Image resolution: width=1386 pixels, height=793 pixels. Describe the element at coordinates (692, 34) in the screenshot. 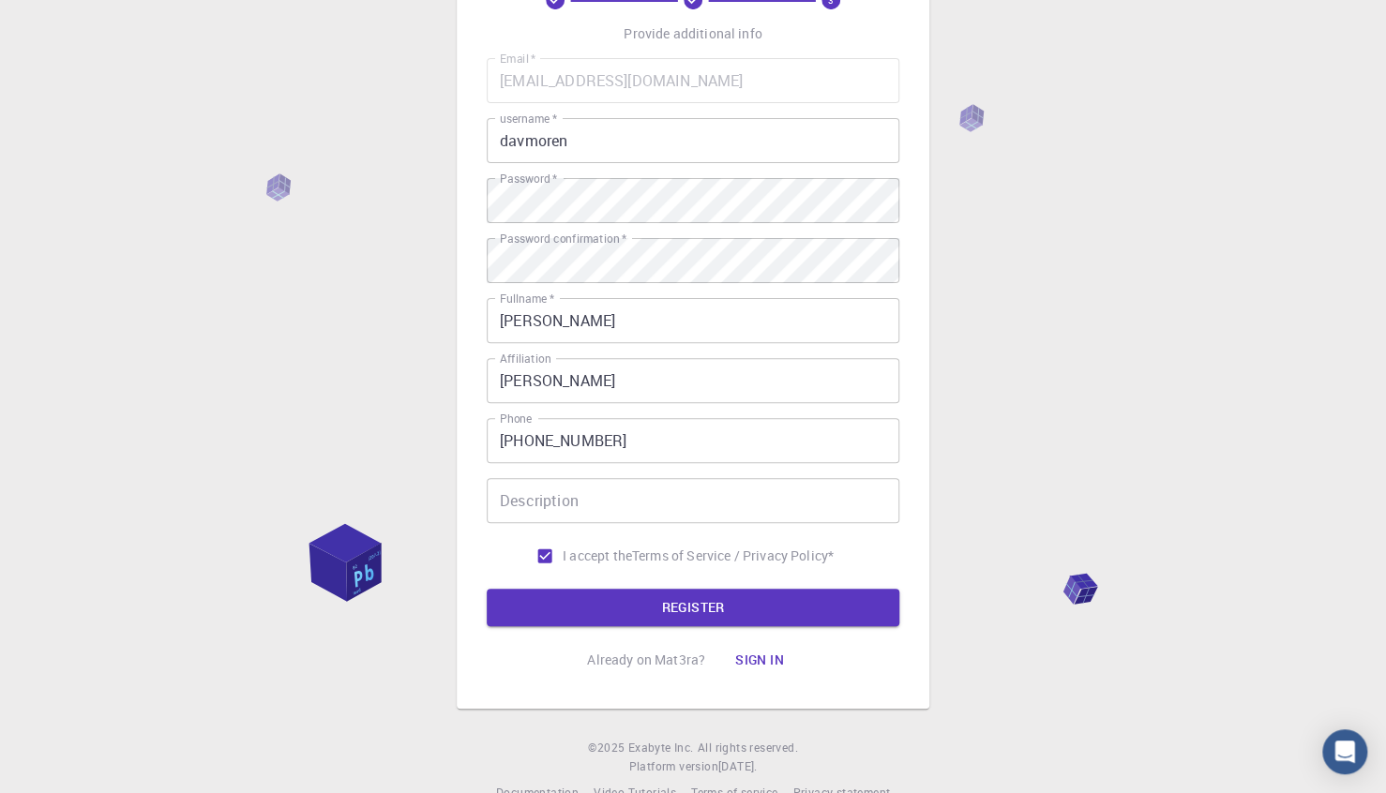

I see `p: Provide additional info` at that location.